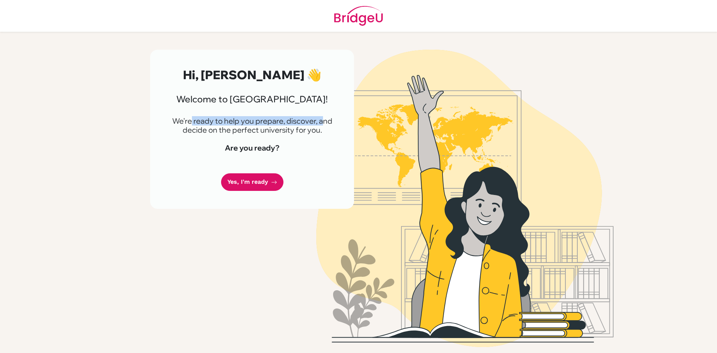 This screenshot has width=717, height=353. What do you see at coordinates (465, 198) in the screenshot?
I see `img: Welcome to Bridge U` at bounding box center [465, 198].